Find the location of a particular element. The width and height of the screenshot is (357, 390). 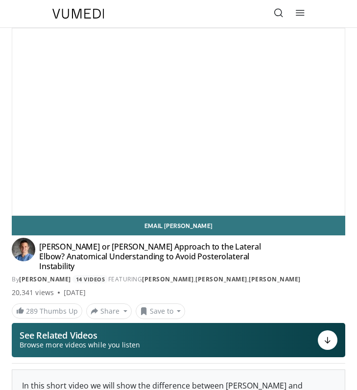

img: VuMedi Logo is located at coordinates (78, 14).